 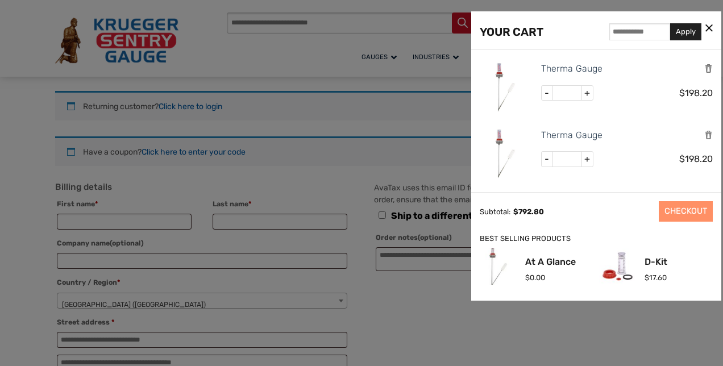 I want to click on div: BEST SELLING PRODUCTS, so click(x=596, y=239).